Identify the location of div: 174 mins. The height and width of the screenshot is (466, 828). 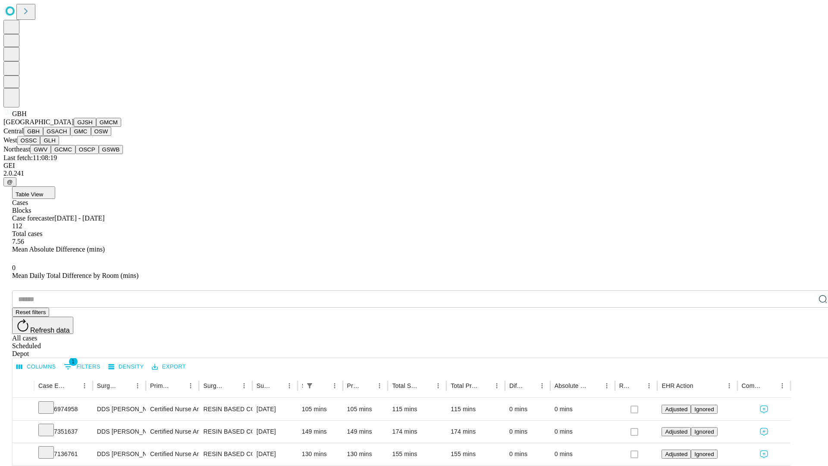
(417, 431).